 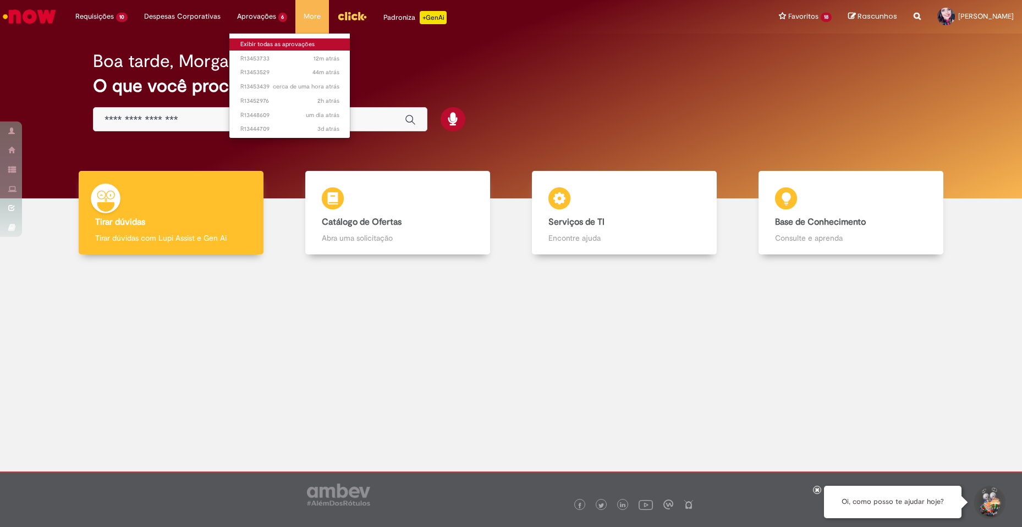 What do you see at coordinates (646, 505) in the screenshot?
I see `img: logo_footer_youtube.png` at bounding box center [646, 505].